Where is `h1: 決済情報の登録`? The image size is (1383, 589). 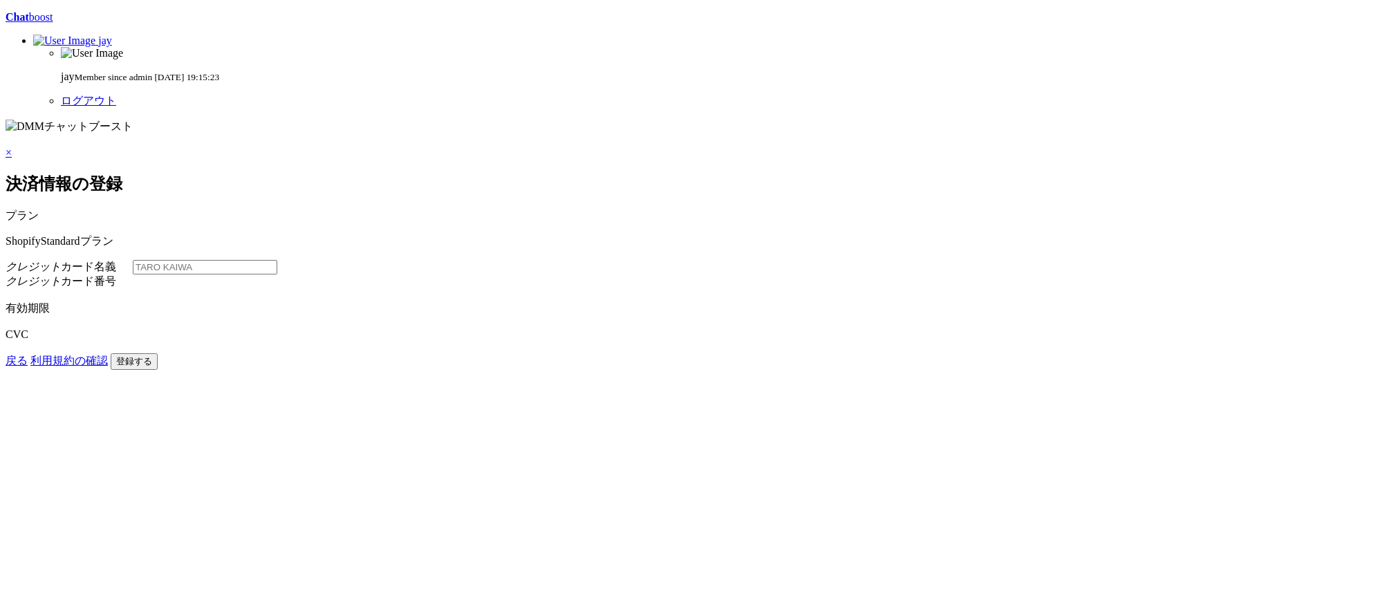 h1: 決済情報の登録 is located at coordinates (692, 184).